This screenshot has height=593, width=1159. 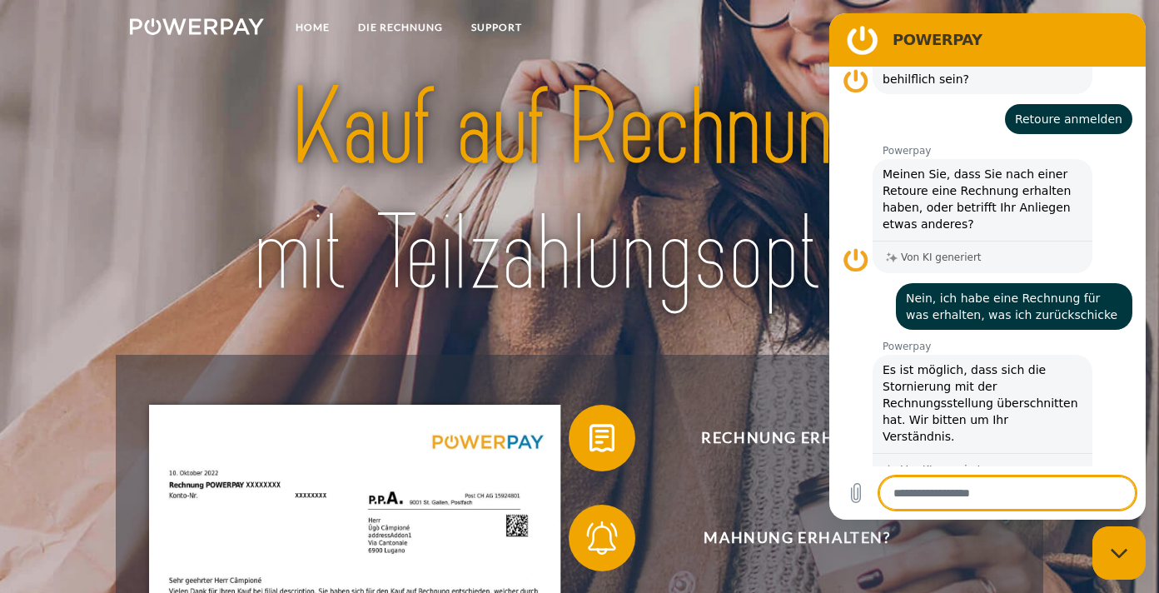 I want to click on a: Home, so click(x=312, y=27).